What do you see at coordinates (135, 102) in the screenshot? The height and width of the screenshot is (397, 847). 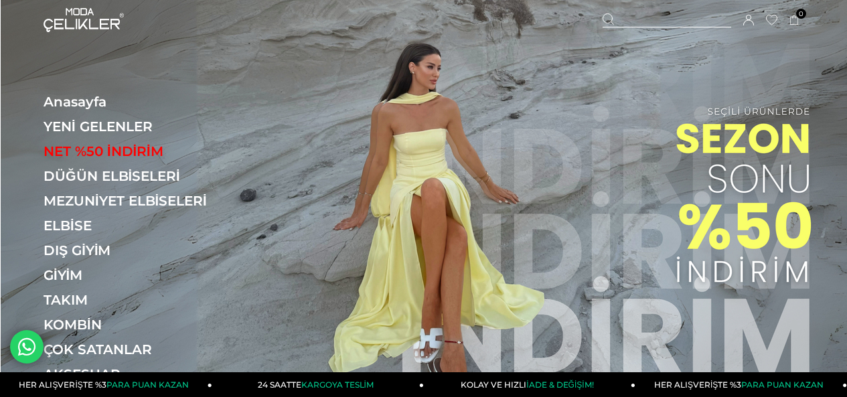 I see `a: Anasayfa` at bounding box center [135, 102].